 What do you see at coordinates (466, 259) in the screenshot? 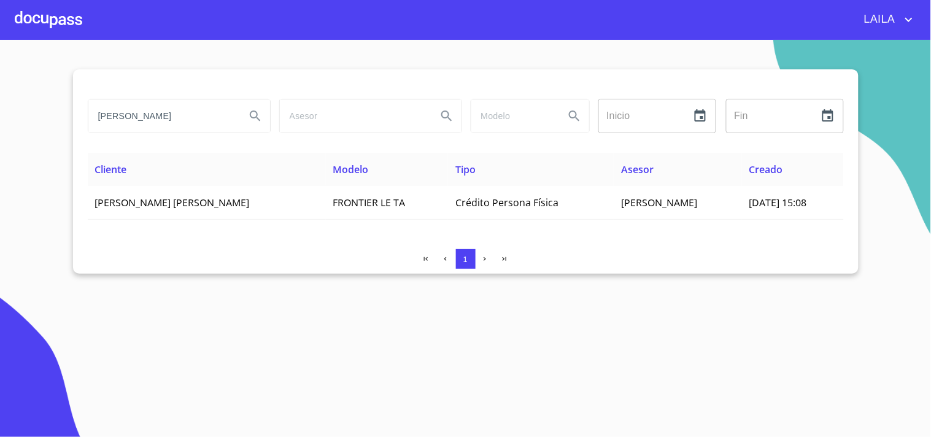
I see `button: 1` at bounding box center [466, 259].